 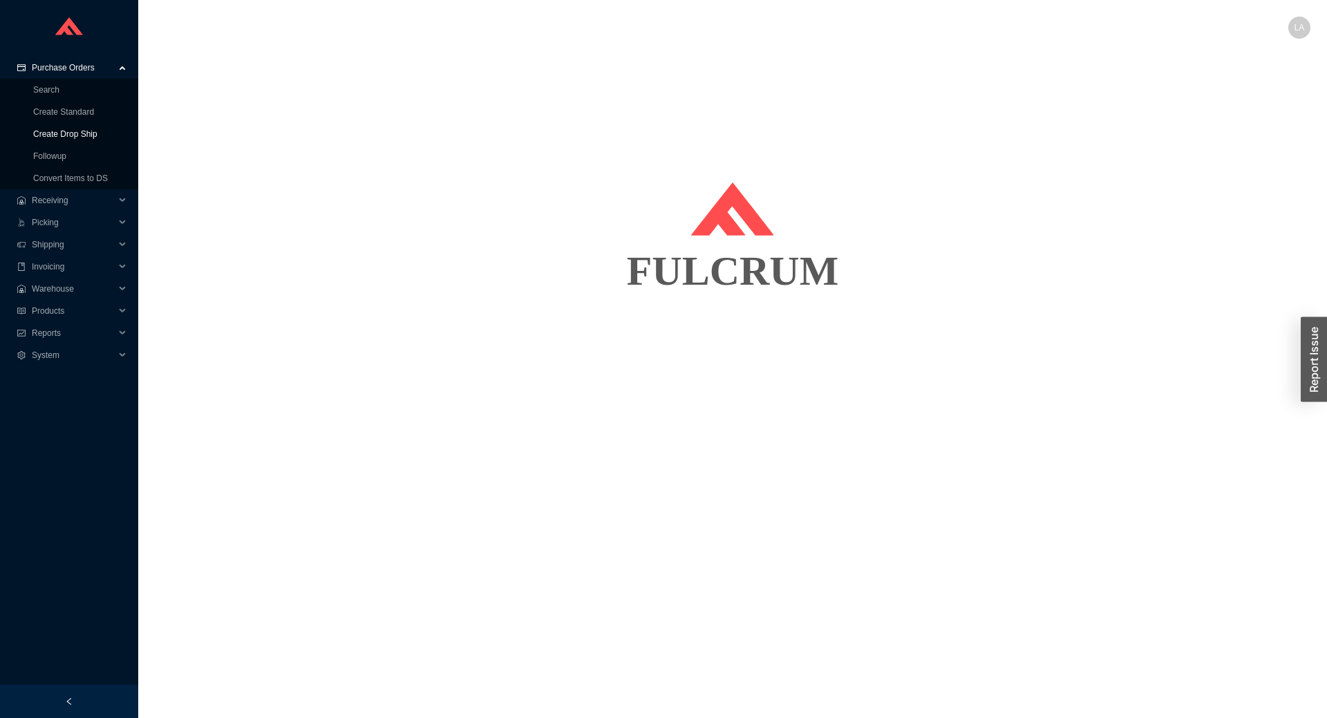 What do you see at coordinates (21, 267) in the screenshot?
I see `span: book` at bounding box center [21, 267].